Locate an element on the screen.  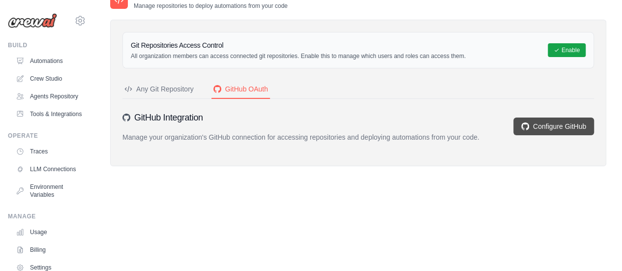
h3: GitHub Integration is located at coordinates (169, 118).